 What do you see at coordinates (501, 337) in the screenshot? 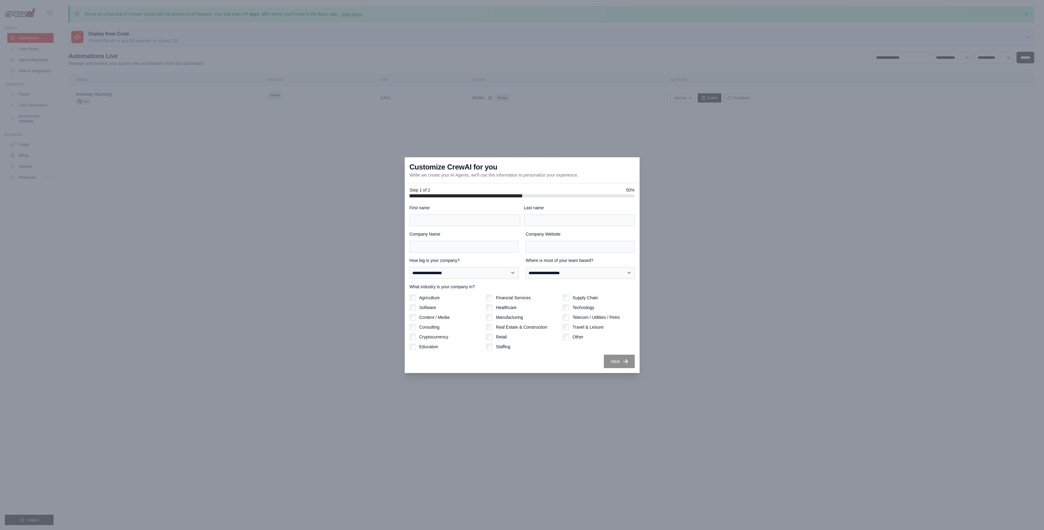
I see `label: Retail` at bounding box center [501, 337].